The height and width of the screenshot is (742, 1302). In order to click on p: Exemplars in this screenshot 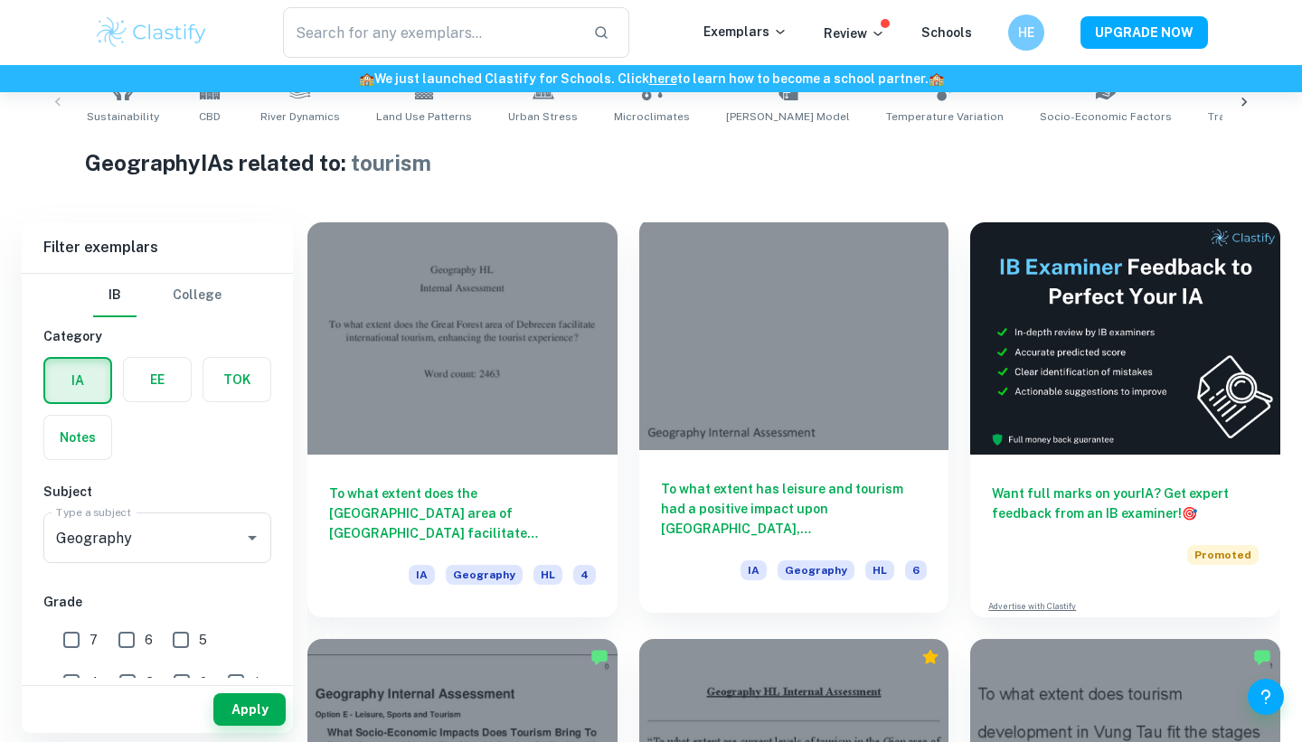, I will do `click(745, 32)`.